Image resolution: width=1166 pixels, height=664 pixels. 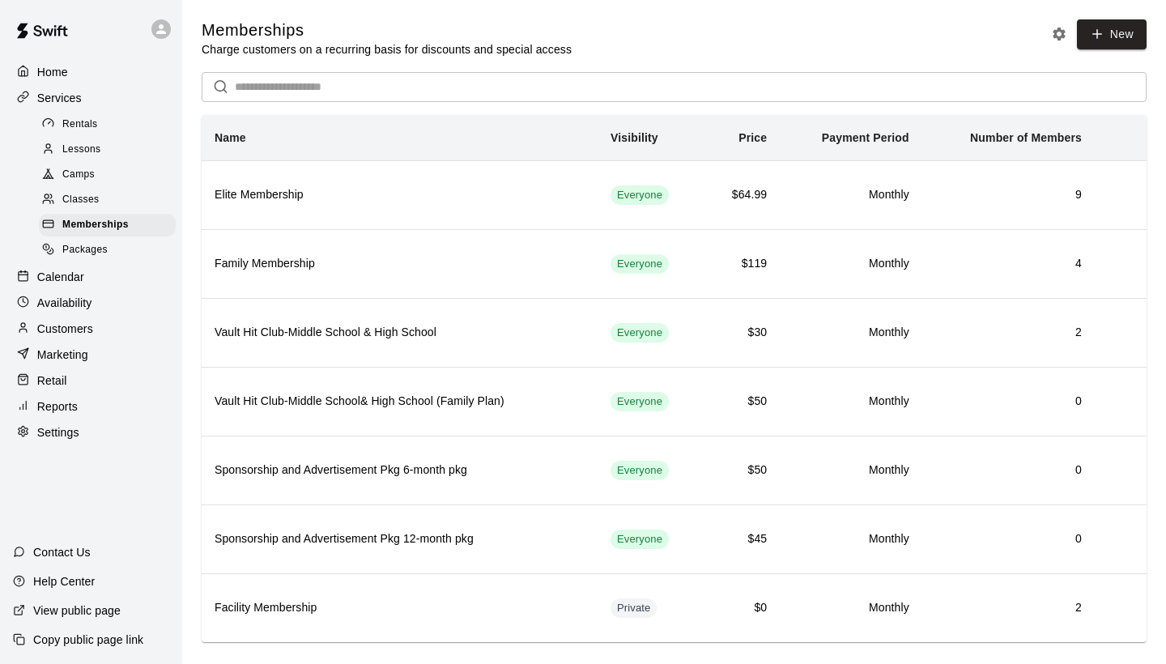 What do you see at coordinates (107, 200) in the screenshot?
I see `div: Classes` at bounding box center [107, 200].